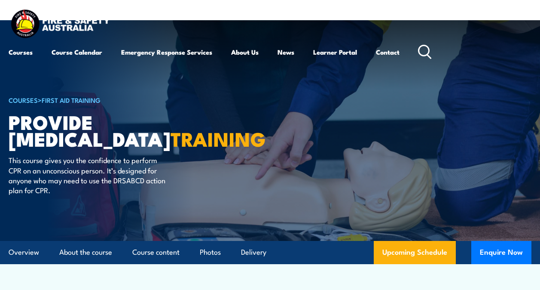  I want to click on a: About the course, so click(86, 252).